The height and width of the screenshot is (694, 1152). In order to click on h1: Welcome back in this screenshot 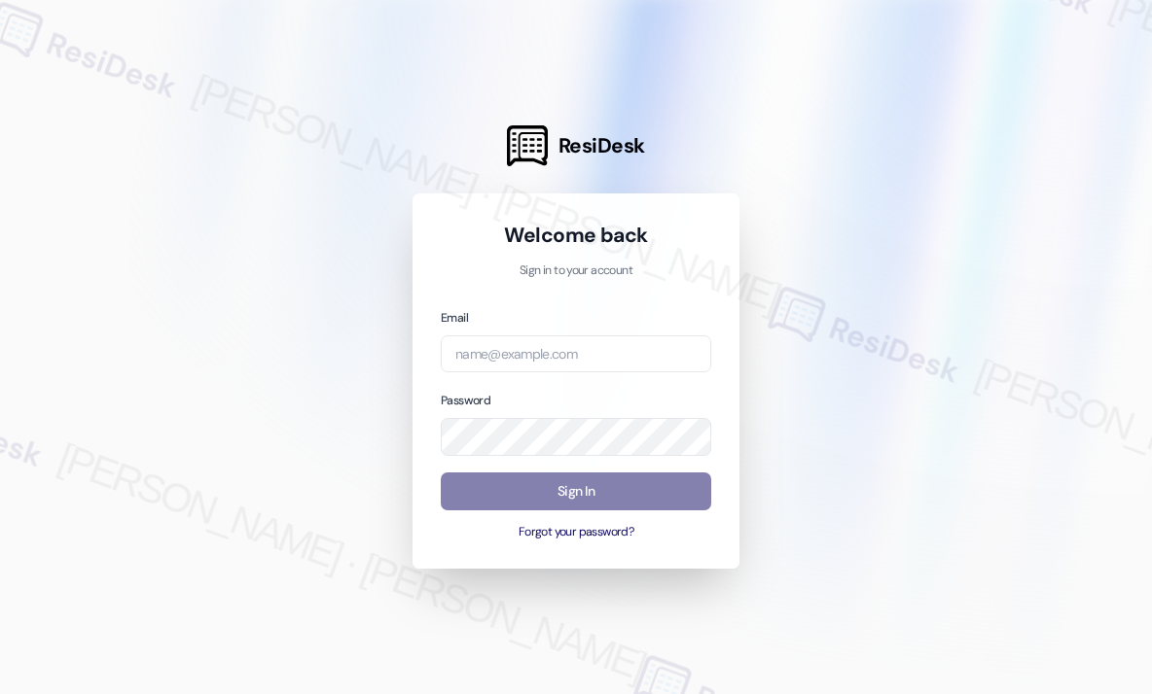, I will do `click(576, 235)`.